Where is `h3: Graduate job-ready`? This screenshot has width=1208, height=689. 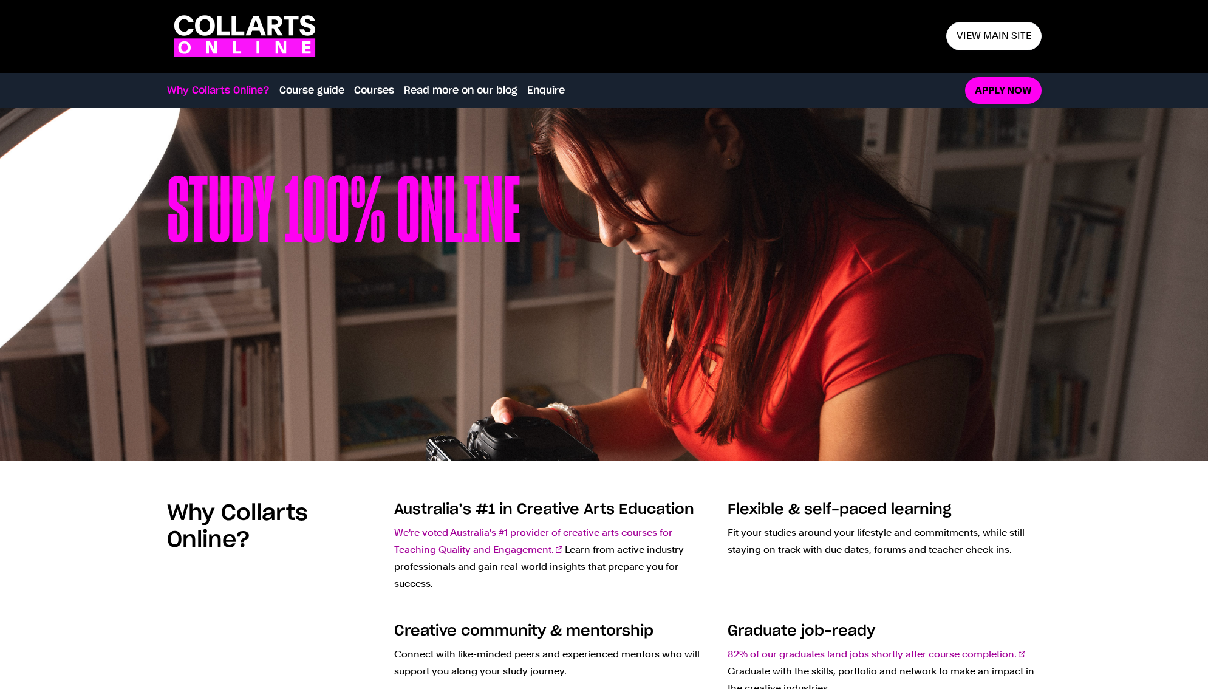
h3: Graduate job-ready is located at coordinates (885, 631).